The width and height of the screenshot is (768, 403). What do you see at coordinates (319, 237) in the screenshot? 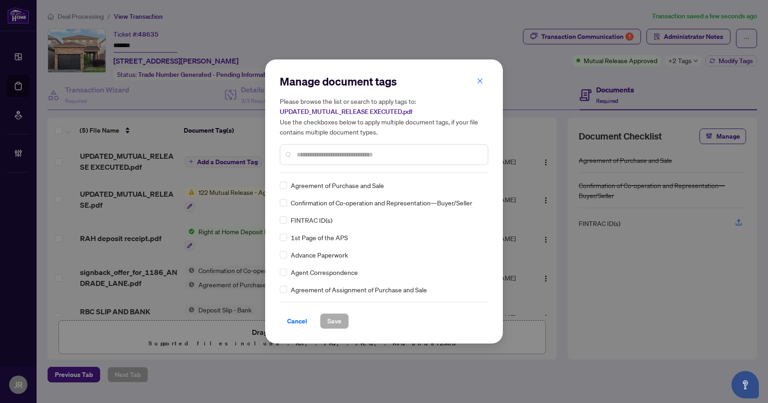
I see `span: 1st Page of the APS` at bounding box center [319, 237].